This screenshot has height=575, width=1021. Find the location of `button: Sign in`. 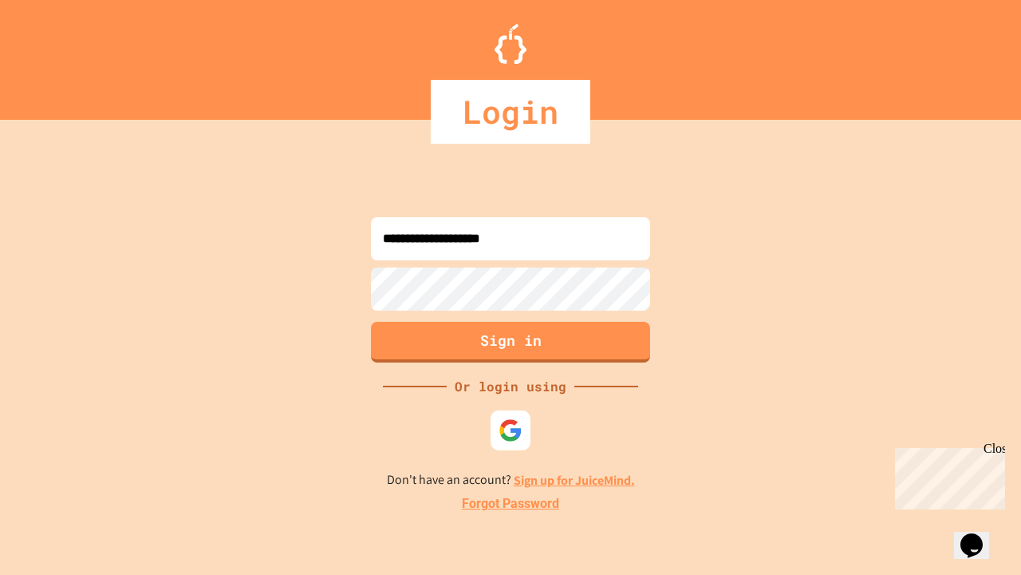

button: Sign in is located at coordinates (511, 342).